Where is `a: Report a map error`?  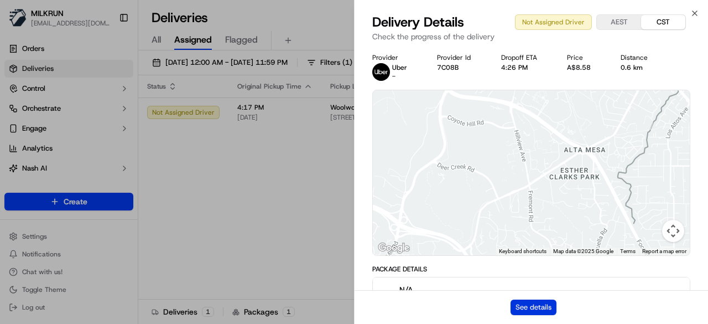 a: Report a map error is located at coordinates (664, 251).